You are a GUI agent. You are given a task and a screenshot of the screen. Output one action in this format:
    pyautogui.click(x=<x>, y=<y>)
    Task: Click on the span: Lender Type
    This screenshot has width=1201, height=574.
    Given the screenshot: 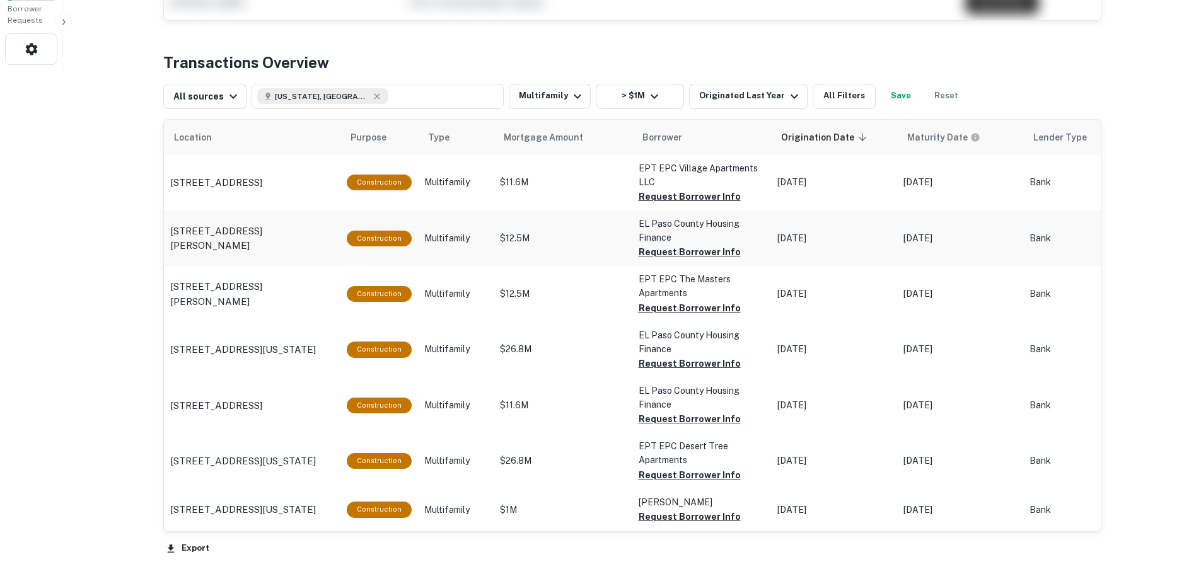 What is the action you would take?
    pyautogui.click(x=1060, y=137)
    